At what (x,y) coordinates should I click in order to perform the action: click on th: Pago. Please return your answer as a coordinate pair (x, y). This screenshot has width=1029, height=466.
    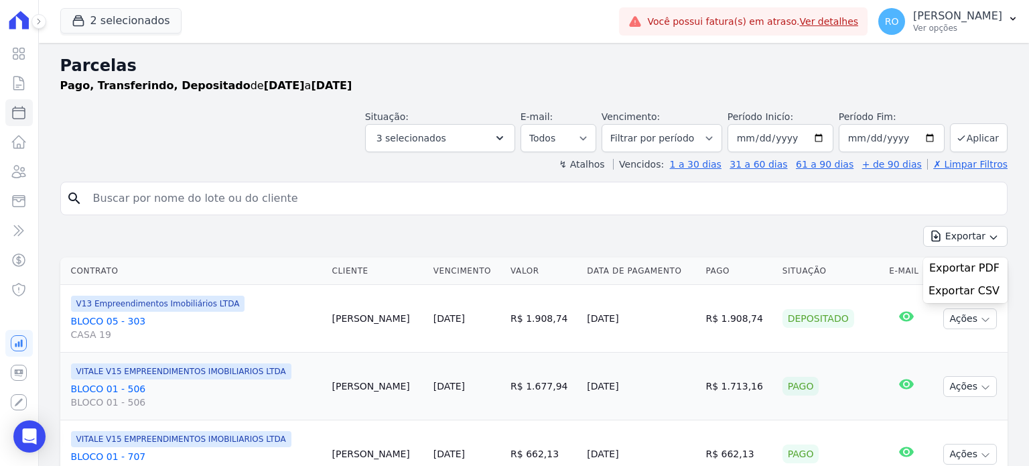
    Looking at the image, I should click on (738, 271).